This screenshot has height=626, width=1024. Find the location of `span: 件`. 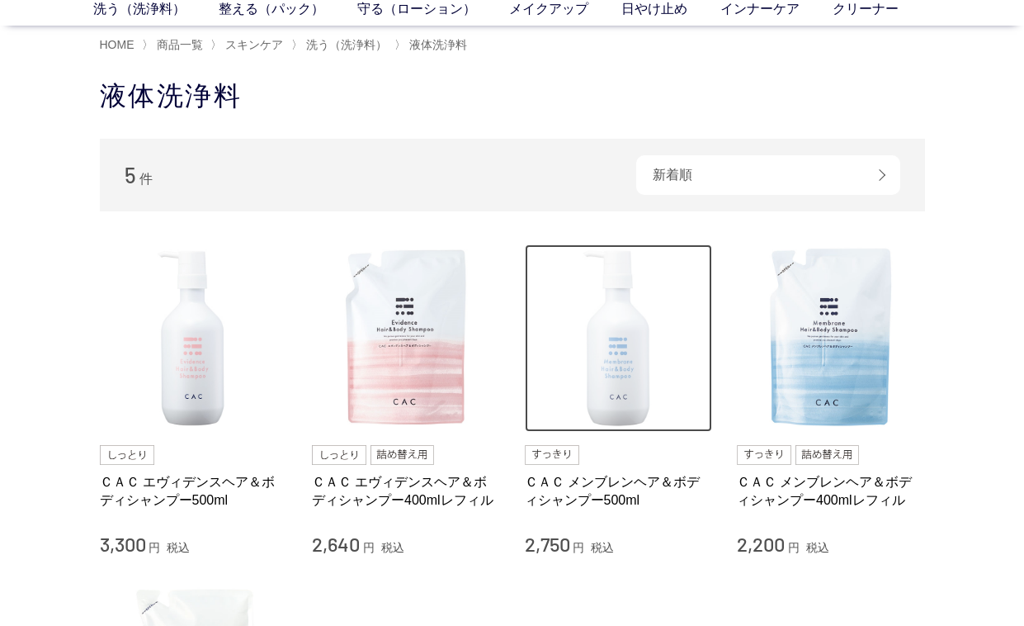

span: 件 is located at coordinates (146, 178).